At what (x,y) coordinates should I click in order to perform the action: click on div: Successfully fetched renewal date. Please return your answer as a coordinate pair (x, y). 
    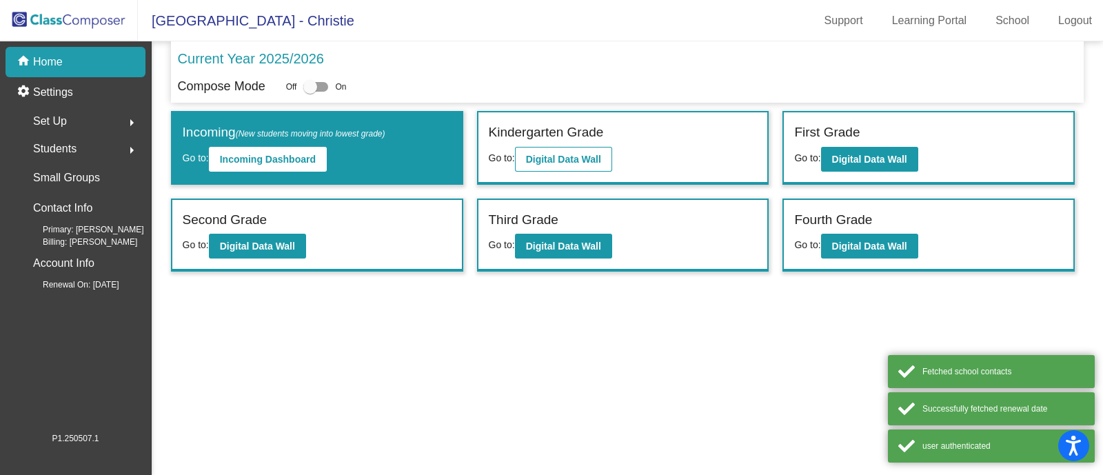
    Looking at the image, I should click on (1003, 409).